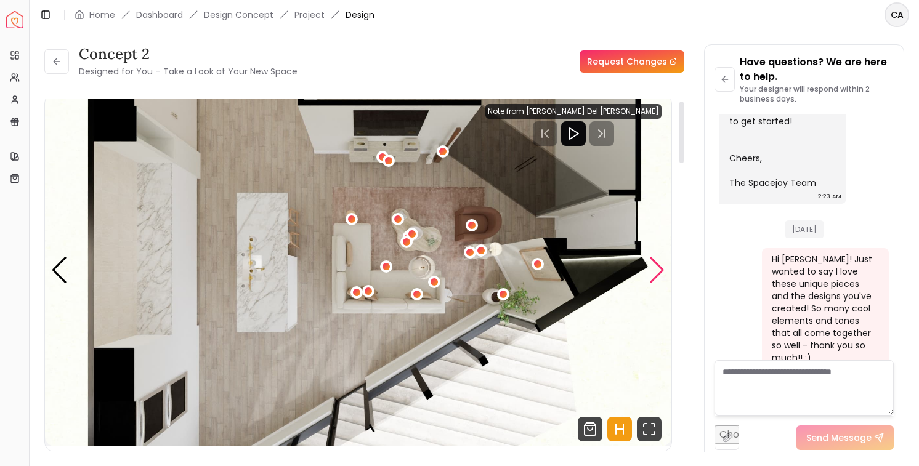 The width and height of the screenshot is (919, 466). What do you see at coordinates (816, 94) in the screenshot?
I see `p: Your designer will respond within 2 business days.` at bounding box center [816, 94].